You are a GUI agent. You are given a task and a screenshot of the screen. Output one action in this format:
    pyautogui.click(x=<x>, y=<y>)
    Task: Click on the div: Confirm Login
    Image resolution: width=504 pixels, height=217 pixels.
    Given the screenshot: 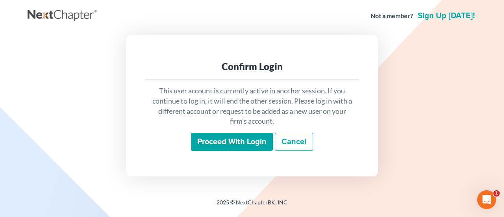 What is the action you would take?
    pyautogui.click(x=252, y=67)
    